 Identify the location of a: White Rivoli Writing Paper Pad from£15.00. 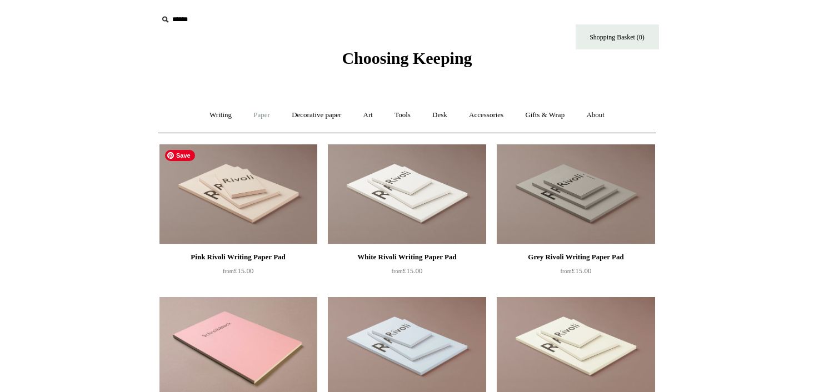
(407, 273).